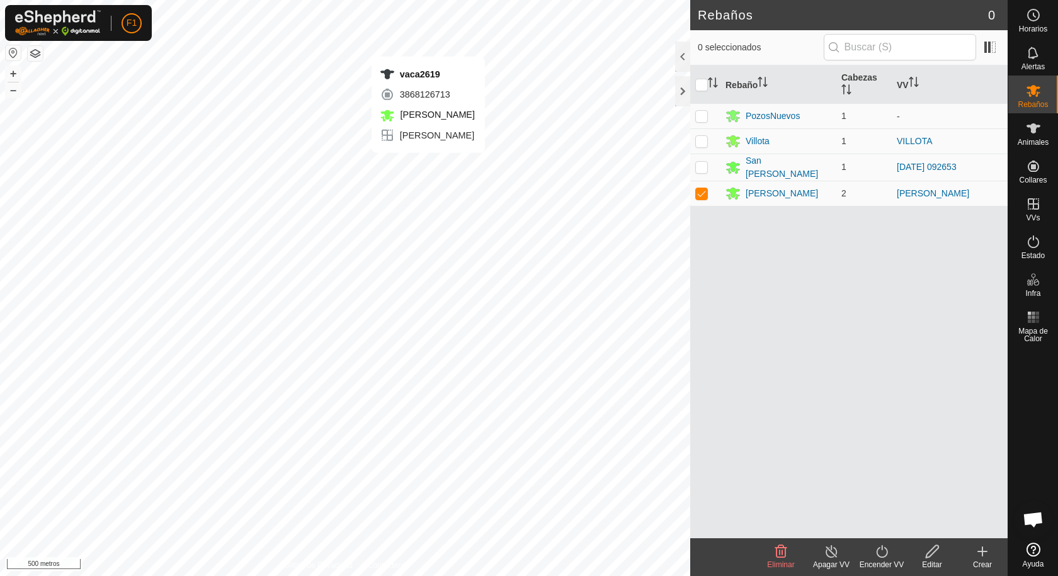  What do you see at coordinates (859, 77) in the screenshot?
I see `font: Cabezas` at bounding box center [859, 77].